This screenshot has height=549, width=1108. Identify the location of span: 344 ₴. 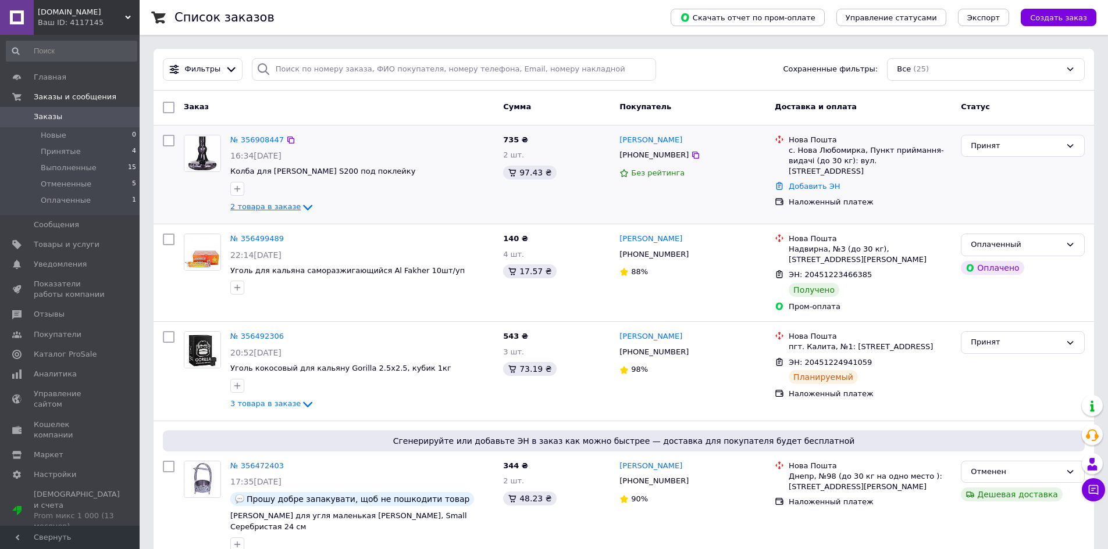
(515, 466).